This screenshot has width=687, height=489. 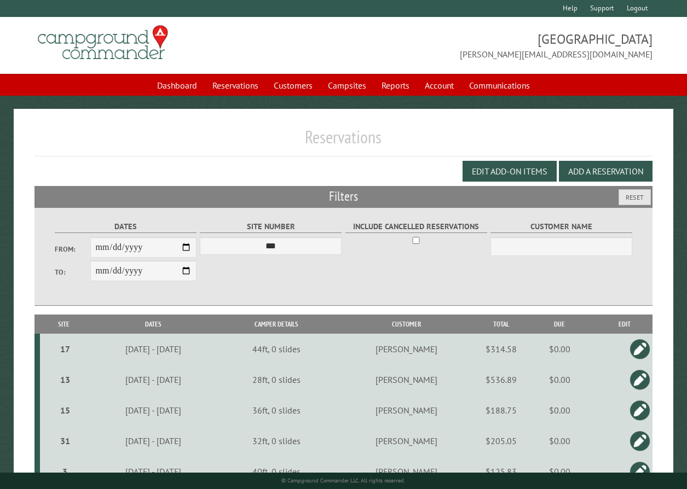 What do you see at coordinates (501, 441) in the screenshot?
I see `td: $205.05` at bounding box center [501, 441].